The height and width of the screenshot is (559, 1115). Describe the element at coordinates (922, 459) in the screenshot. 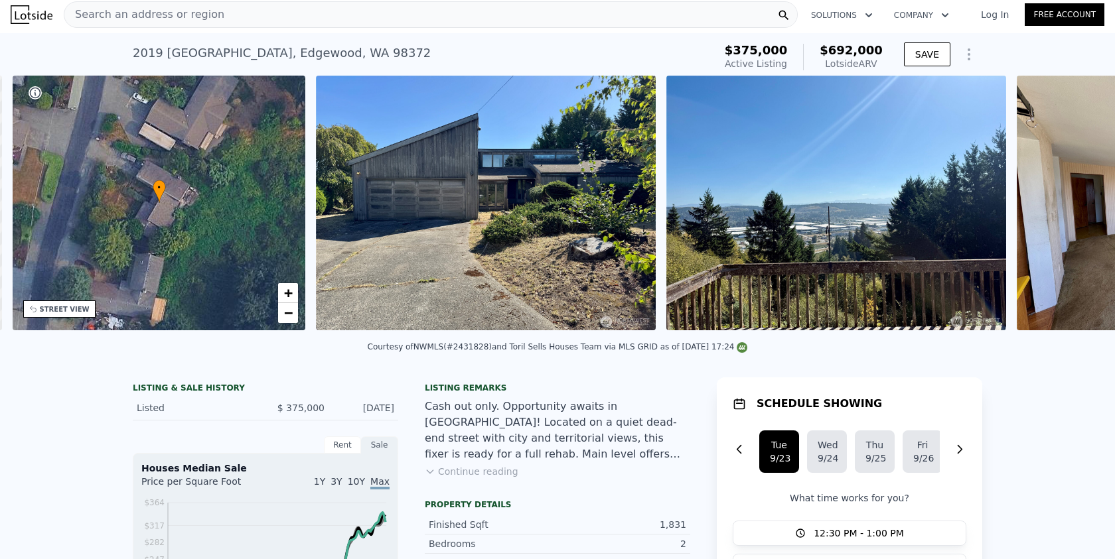

I see `div: 9/26` at that location.